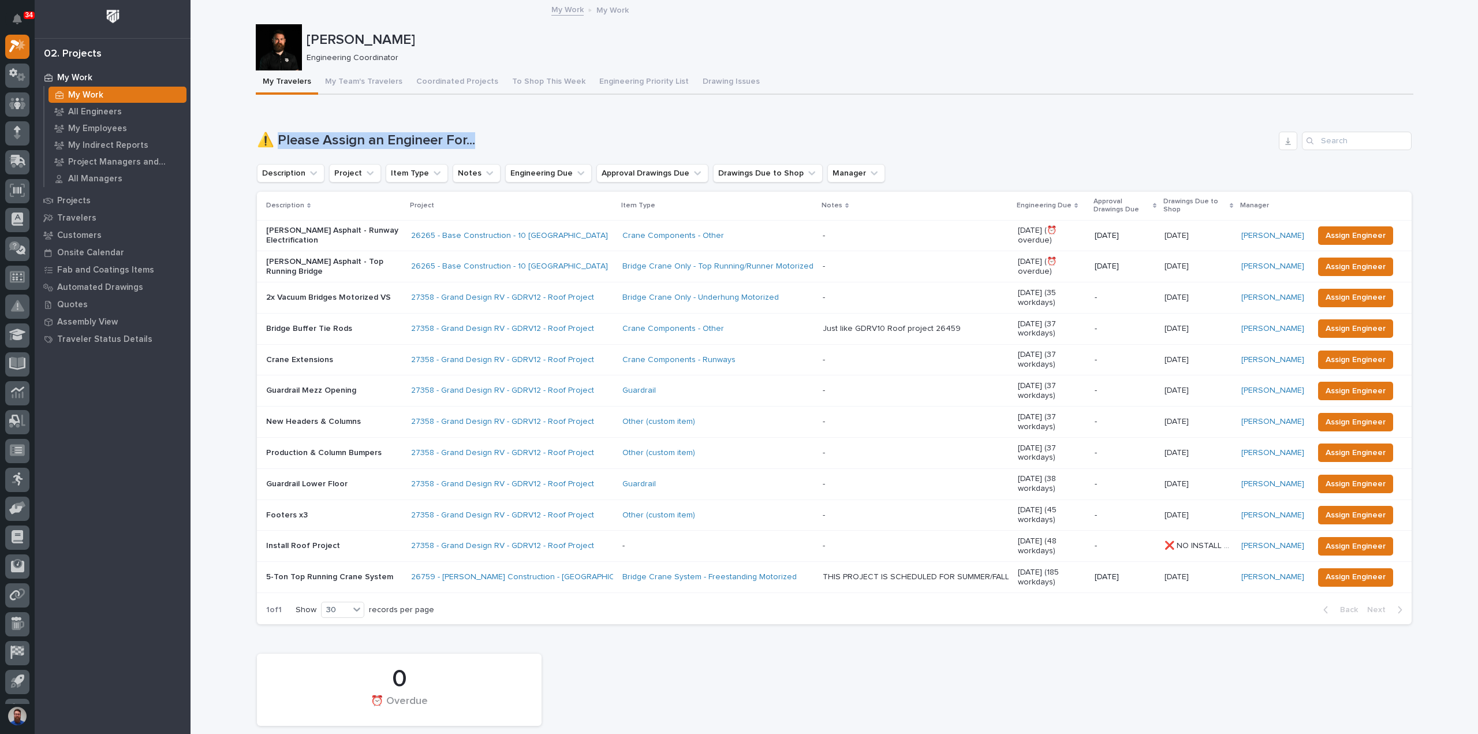 This screenshot has height=734, width=1478. What do you see at coordinates (334, 328) in the screenshot?
I see `p: Bridge Buffer Tie Rods` at bounding box center [334, 328].